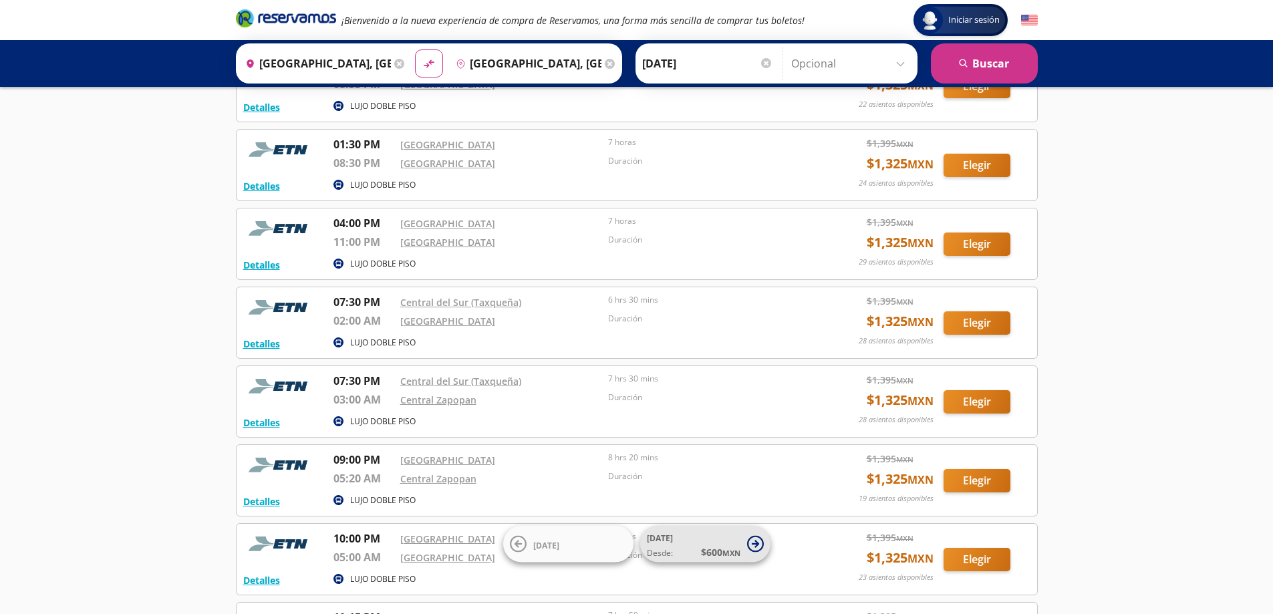 The height and width of the screenshot is (614, 1273). What do you see at coordinates (526, 64) in the screenshot?
I see `input: Buscar Destino` at bounding box center [526, 64].